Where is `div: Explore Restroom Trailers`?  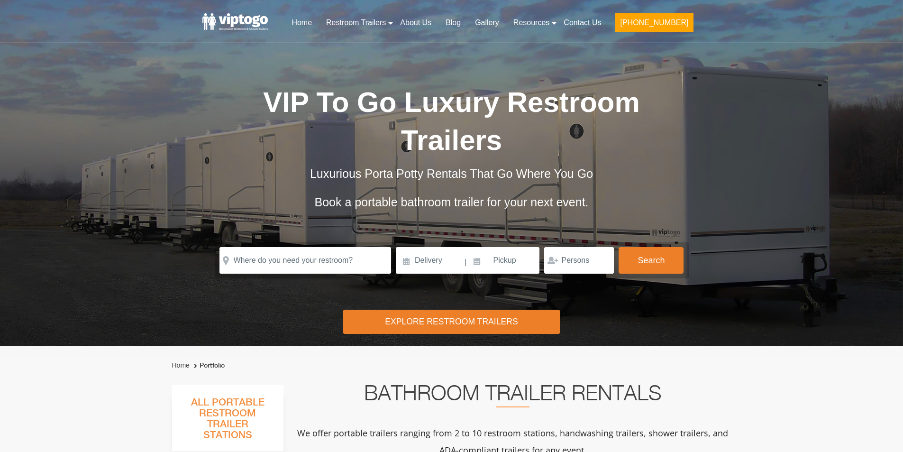 div: Explore Restroom Trailers is located at coordinates (451, 321).